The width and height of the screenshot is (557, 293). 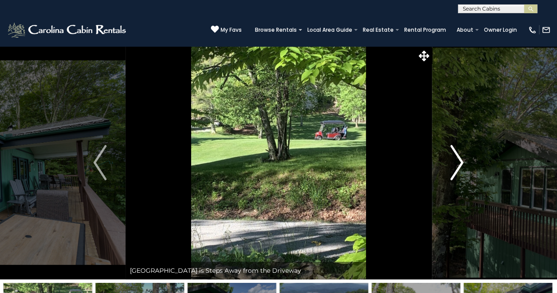 What do you see at coordinates (100, 162) in the screenshot?
I see `button: Previous` at bounding box center [100, 162].